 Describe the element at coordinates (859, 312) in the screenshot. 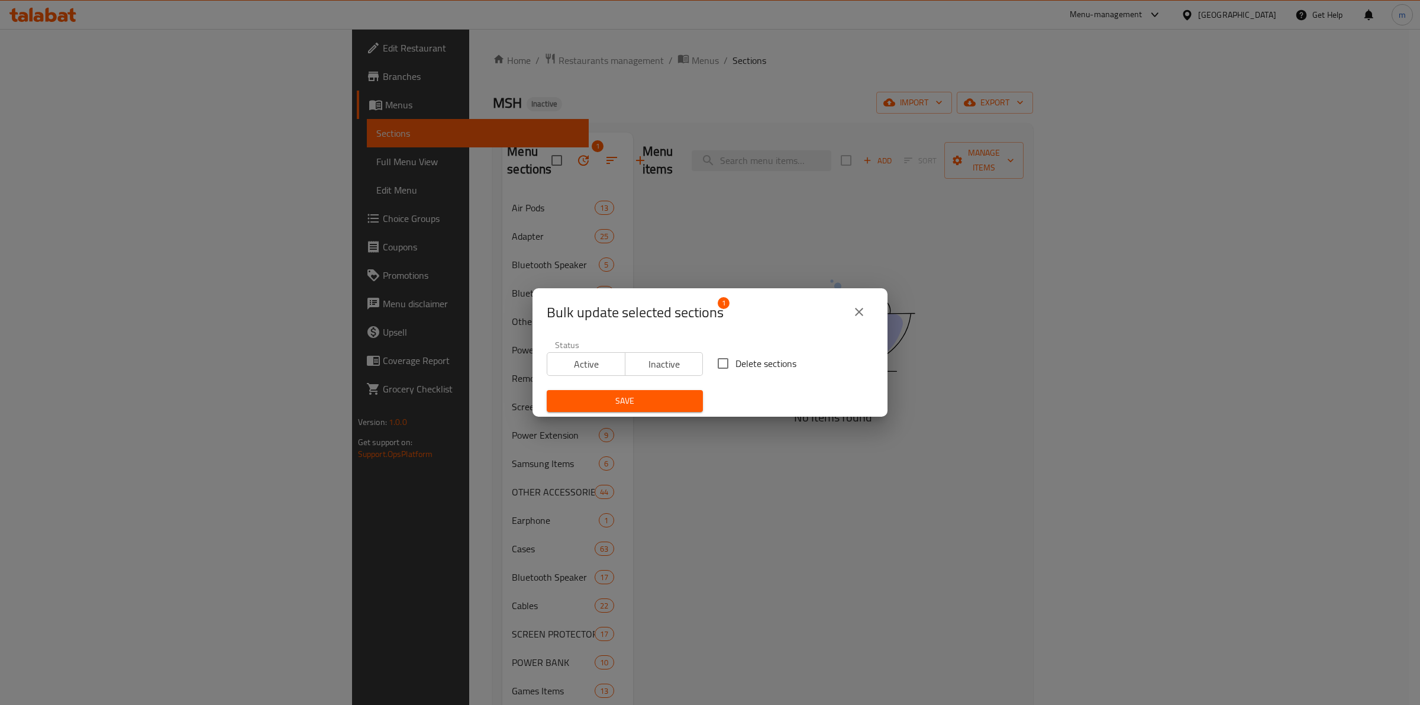

I see `button: close` at that location.